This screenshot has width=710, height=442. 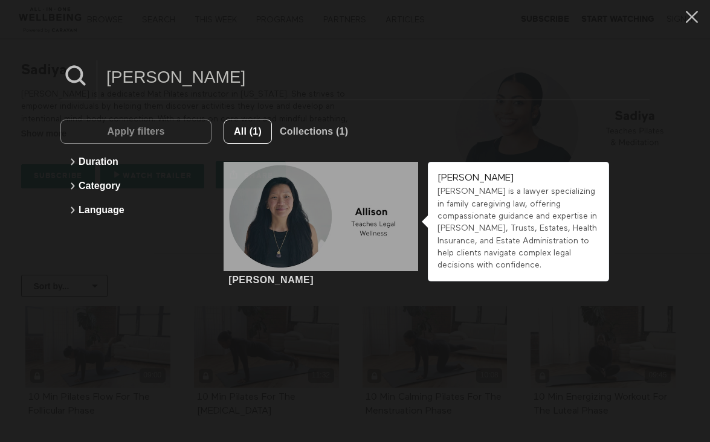 What do you see at coordinates (248, 131) in the screenshot?
I see `span: All (1)` at bounding box center [248, 131].